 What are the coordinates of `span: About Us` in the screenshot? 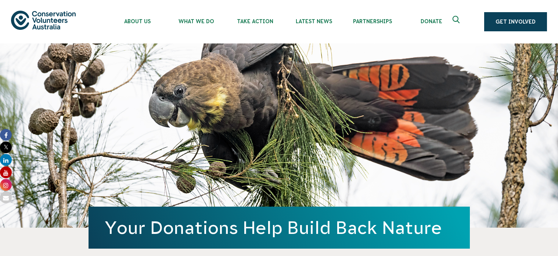 It's located at (137, 21).